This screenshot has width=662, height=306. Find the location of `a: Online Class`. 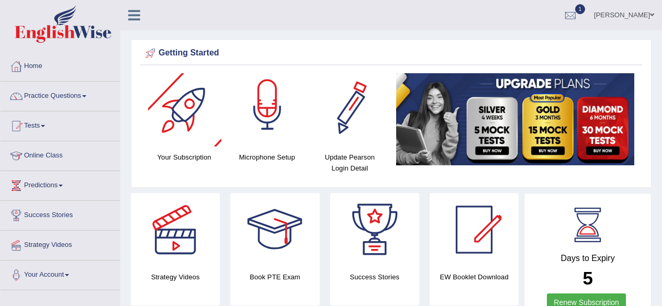

a: Online Class is located at coordinates (60, 154).